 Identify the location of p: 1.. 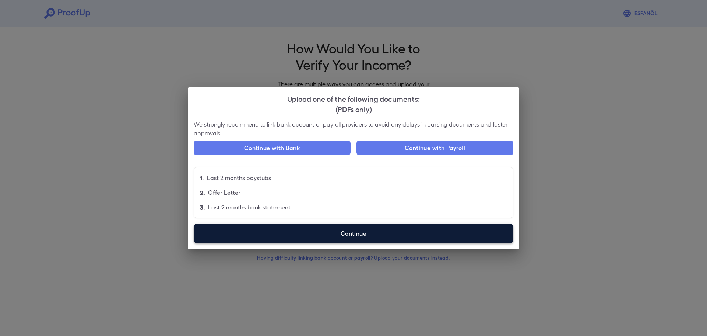
(202, 178).